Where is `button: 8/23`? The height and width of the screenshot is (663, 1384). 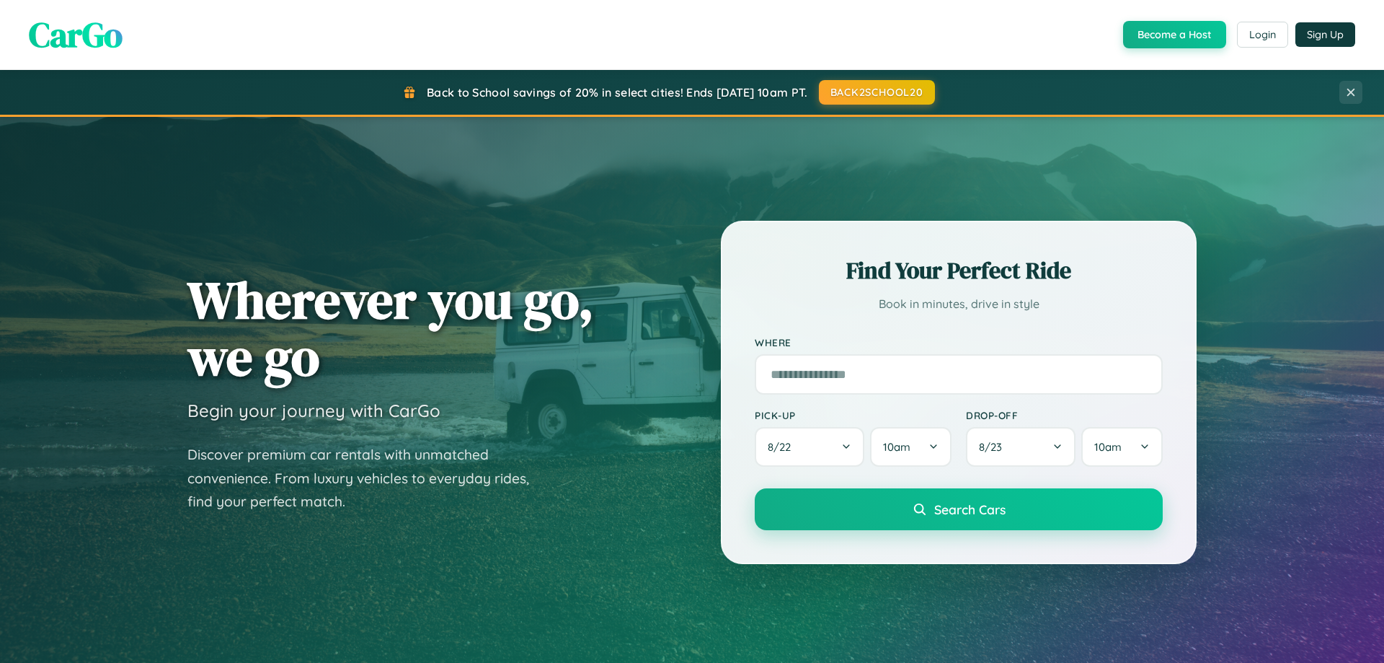
button: 8/23 is located at coordinates (1021, 446).